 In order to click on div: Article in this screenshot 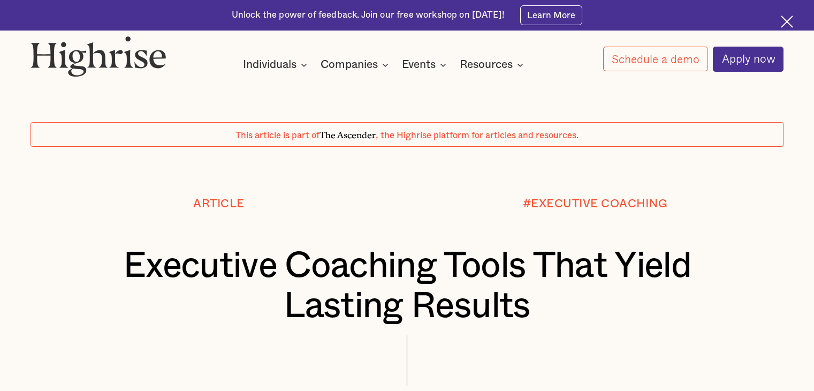, I will do `click(219, 204)`.